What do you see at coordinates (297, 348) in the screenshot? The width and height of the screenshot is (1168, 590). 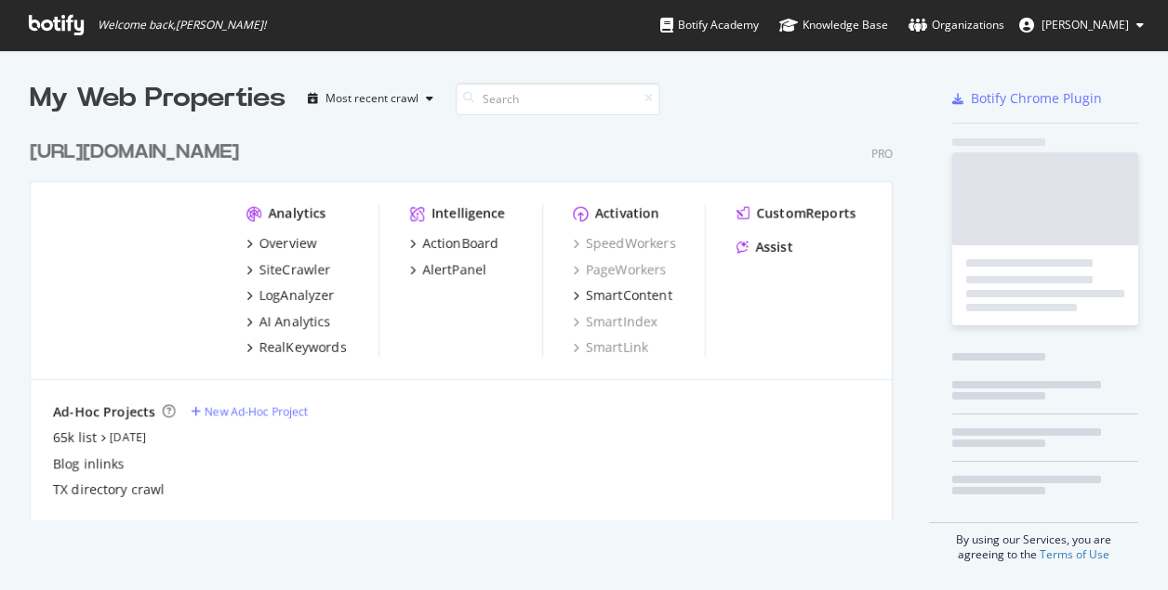 I see `a: RealKeywords` at bounding box center [297, 348].